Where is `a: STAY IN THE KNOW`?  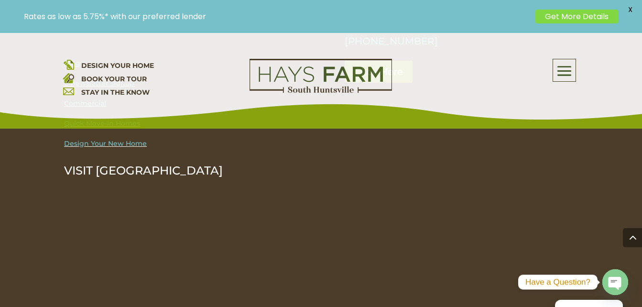 a: STAY IN THE KNOW is located at coordinates (115, 92).